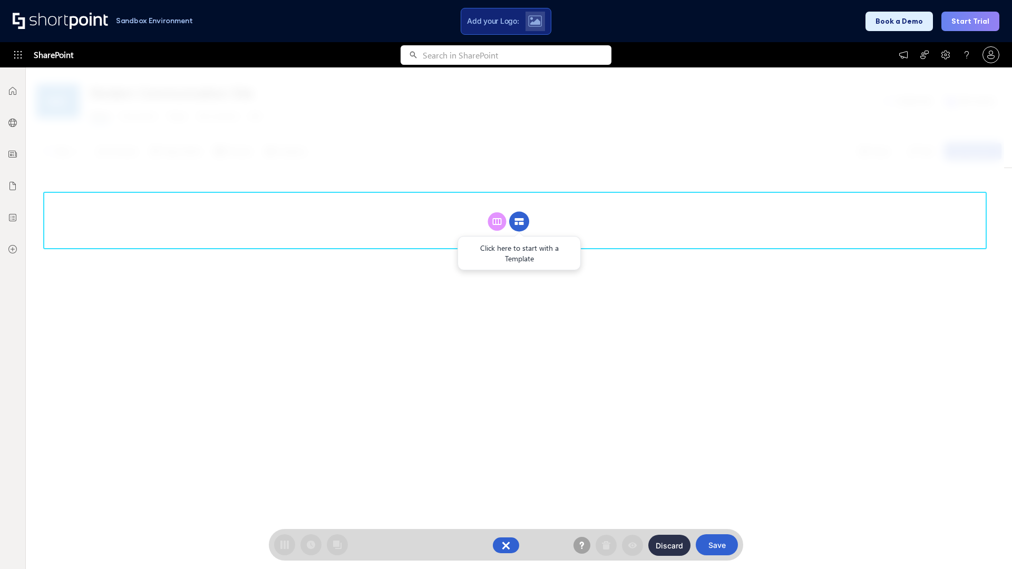  Describe the element at coordinates (53, 55) in the screenshot. I see `span: SharePoint` at that location.